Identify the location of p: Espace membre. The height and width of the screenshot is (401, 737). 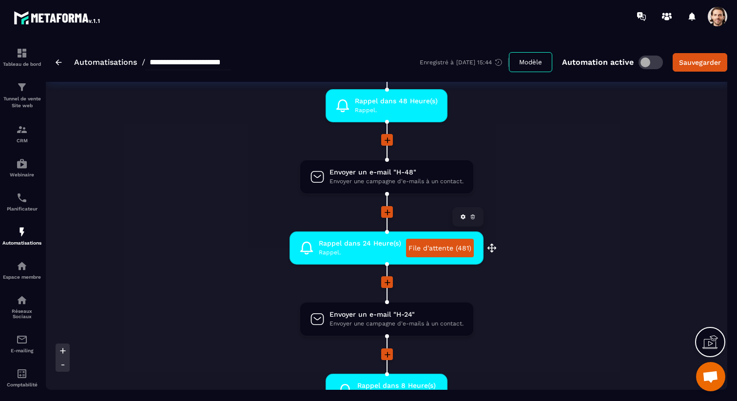
(22, 277).